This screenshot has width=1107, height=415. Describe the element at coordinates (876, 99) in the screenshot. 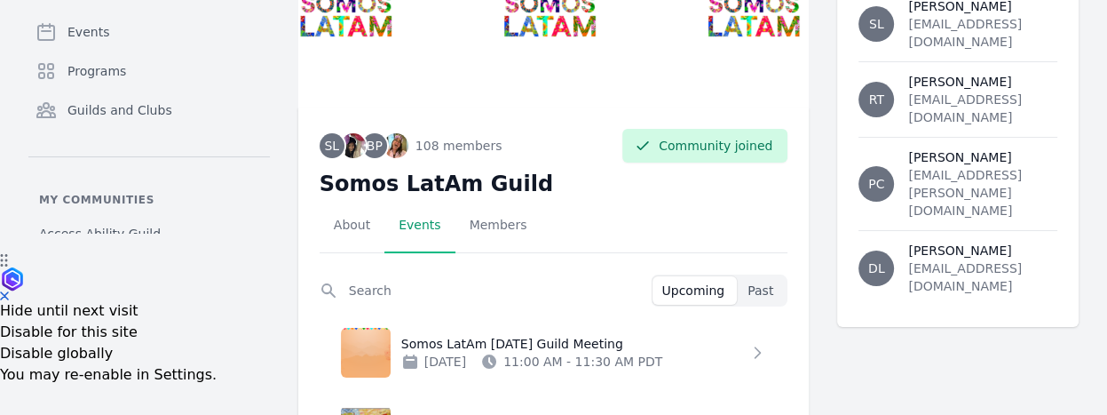

I see `span: RT` at that location.